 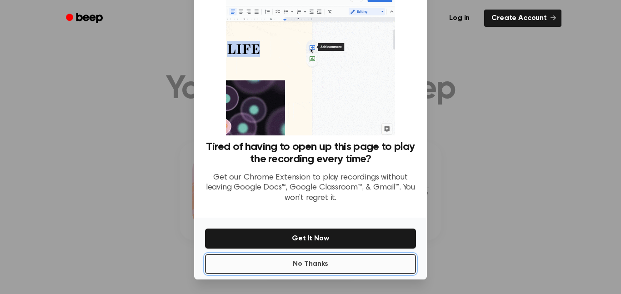 What do you see at coordinates (310, 239) in the screenshot?
I see `button: Get It Now` at bounding box center [310, 239].